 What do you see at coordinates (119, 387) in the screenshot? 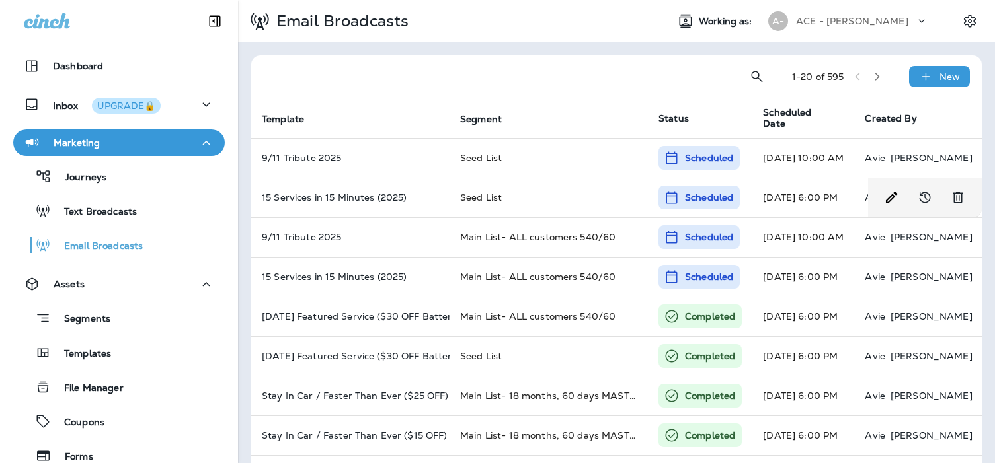
I see `button: File Manager` at bounding box center [119, 387].